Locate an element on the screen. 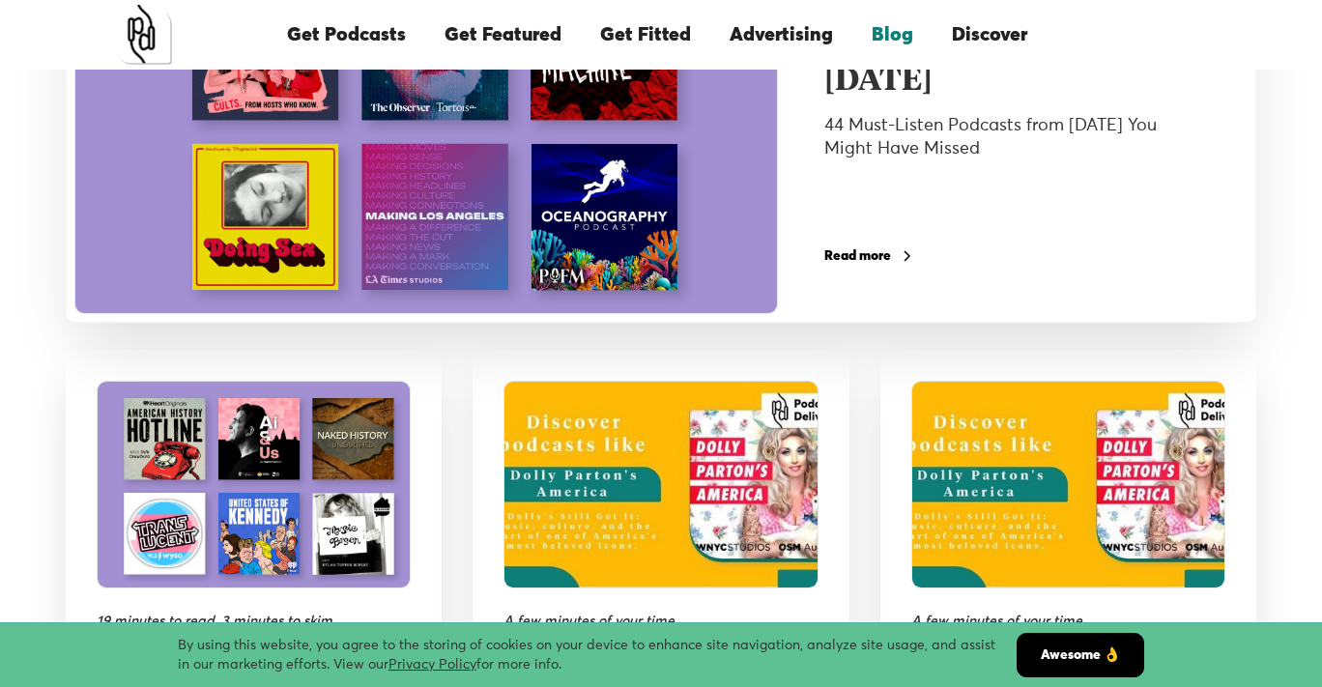 This screenshot has height=687, width=1322. a: Privacy Policy is located at coordinates (432, 665).